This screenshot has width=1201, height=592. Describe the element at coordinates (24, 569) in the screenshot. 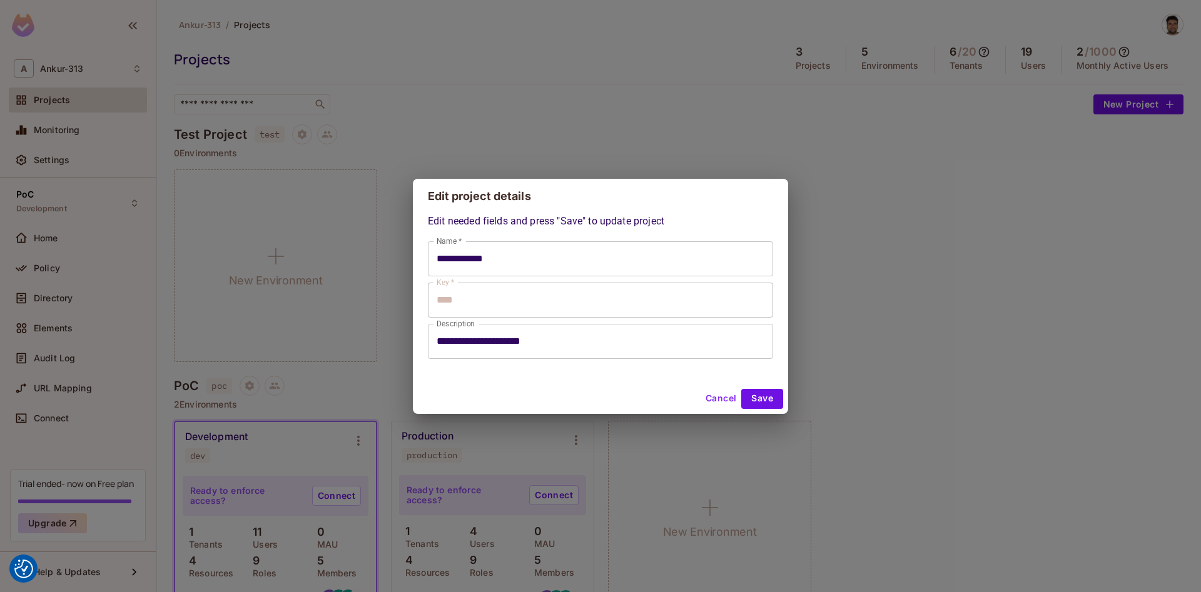

I see `img: Revisit consent button` at that location.